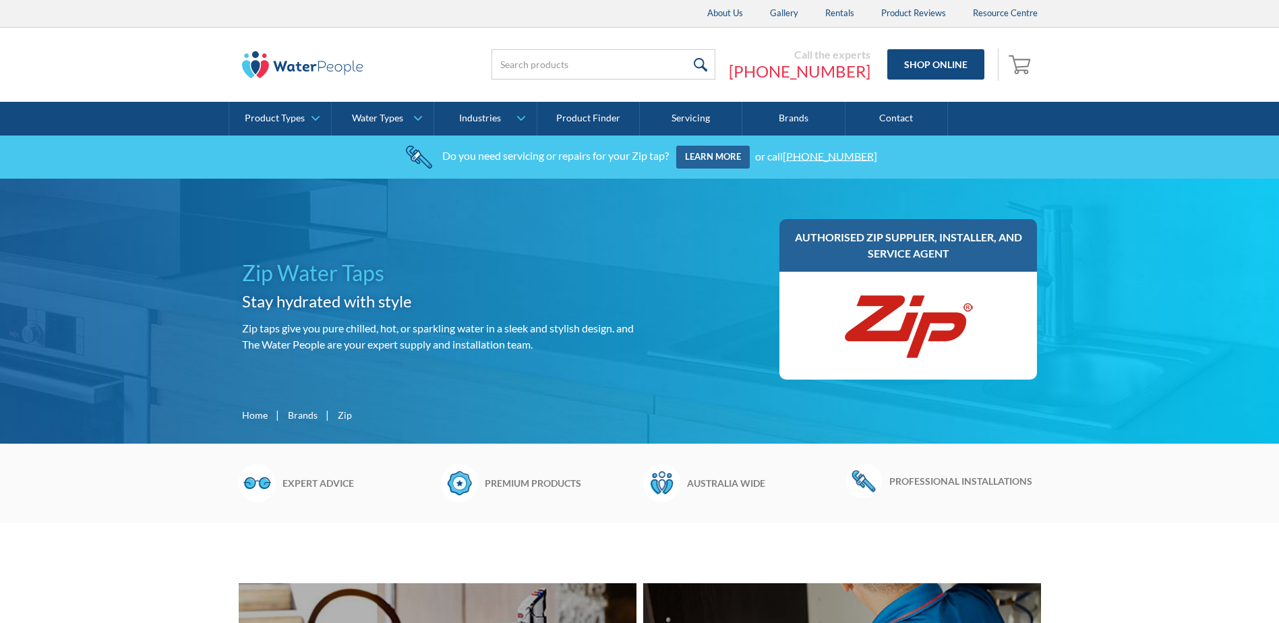  I want to click on div: or call, so click(816, 155).